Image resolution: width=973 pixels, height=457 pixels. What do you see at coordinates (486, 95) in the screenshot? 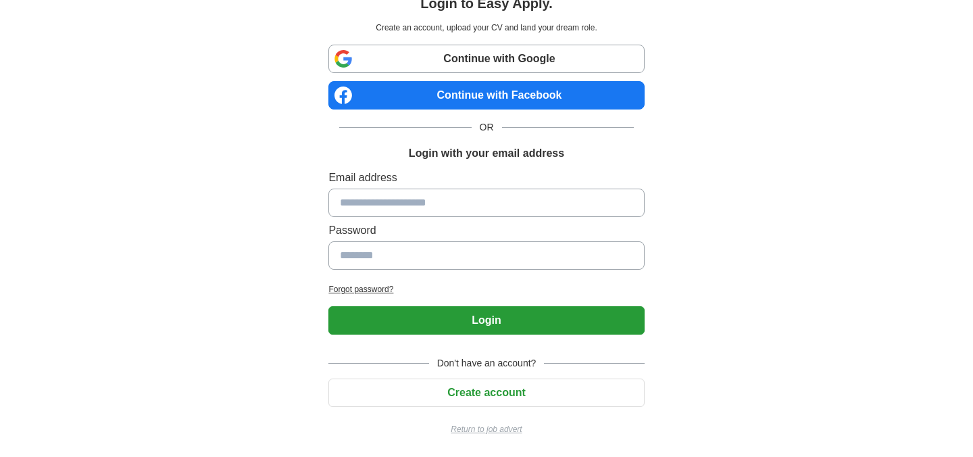
I see `a: Continue with Facebook` at bounding box center [486, 95].